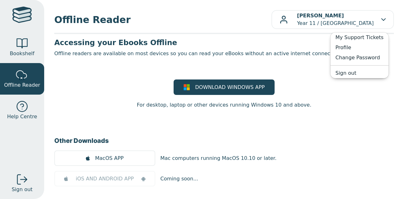  Describe the element at coordinates (22, 117) in the screenshot. I see `span: Help Centre` at that location.